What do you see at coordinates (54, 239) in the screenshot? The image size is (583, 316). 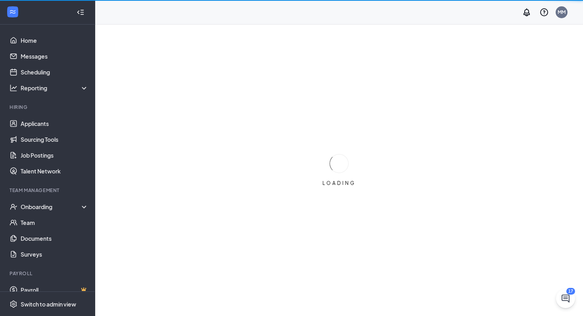 I see `a: Documents` at bounding box center [54, 239].